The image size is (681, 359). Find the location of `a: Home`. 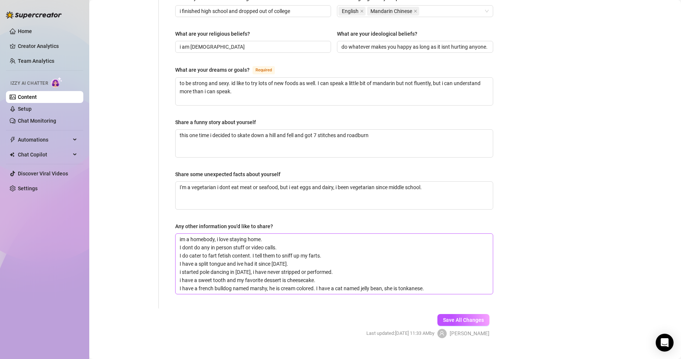

a: Home is located at coordinates (25, 31).